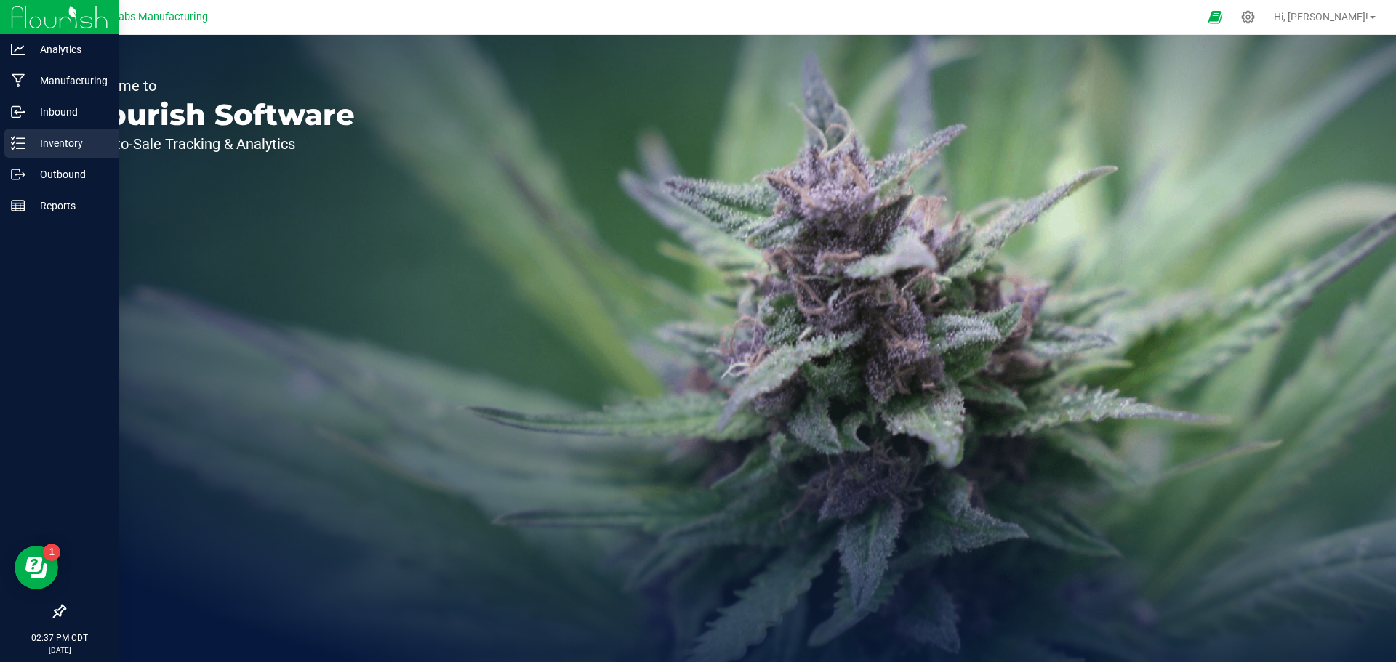 This screenshot has width=1396, height=662. Describe the element at coordinates (69, 49) in the screenshot. I see `p: Analytics` at that location.